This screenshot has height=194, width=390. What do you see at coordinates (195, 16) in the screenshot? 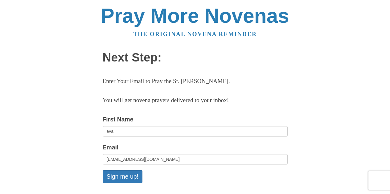
I see `a: Pray More Novenas` at bounding box center [195, 16].